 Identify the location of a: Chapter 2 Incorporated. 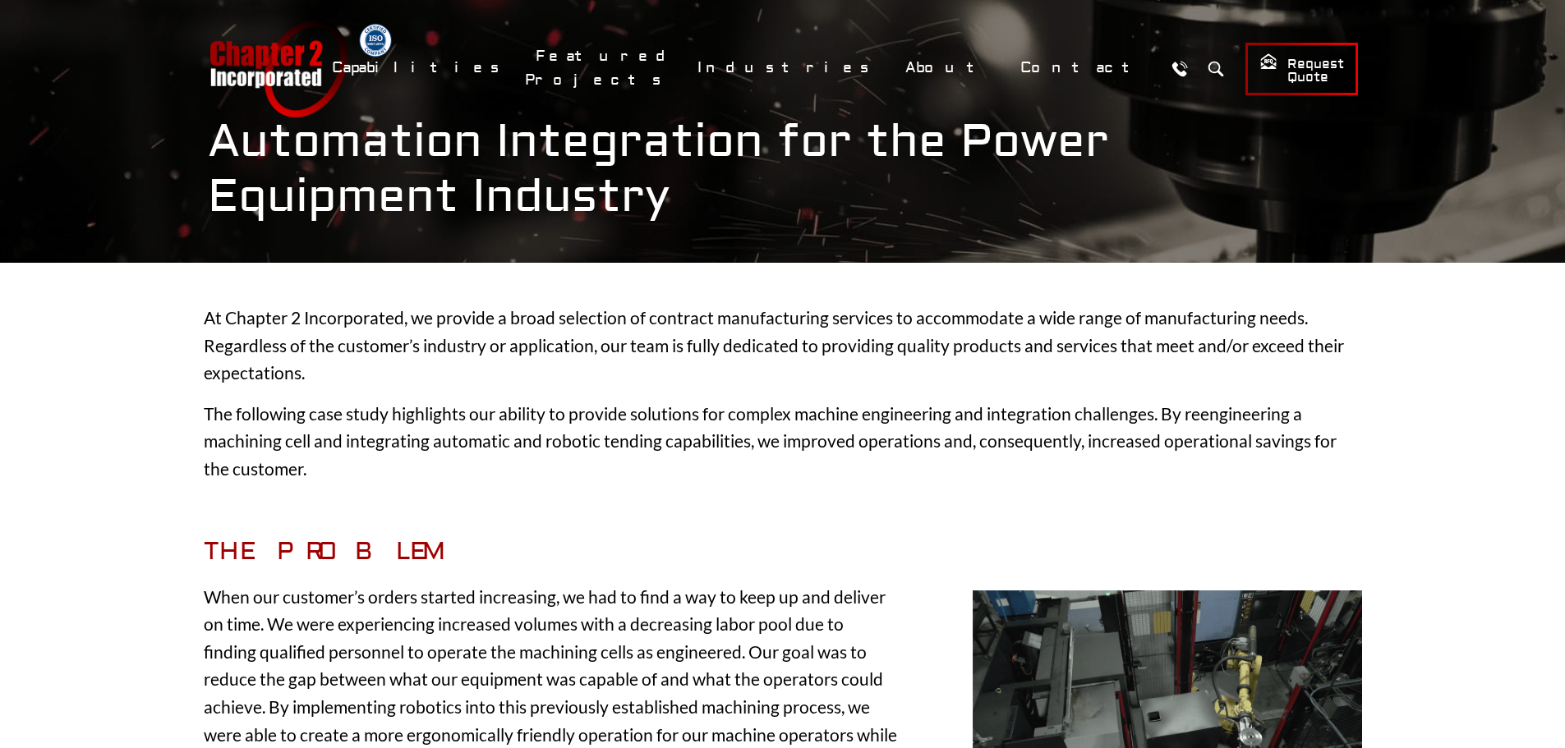
(278, 68).